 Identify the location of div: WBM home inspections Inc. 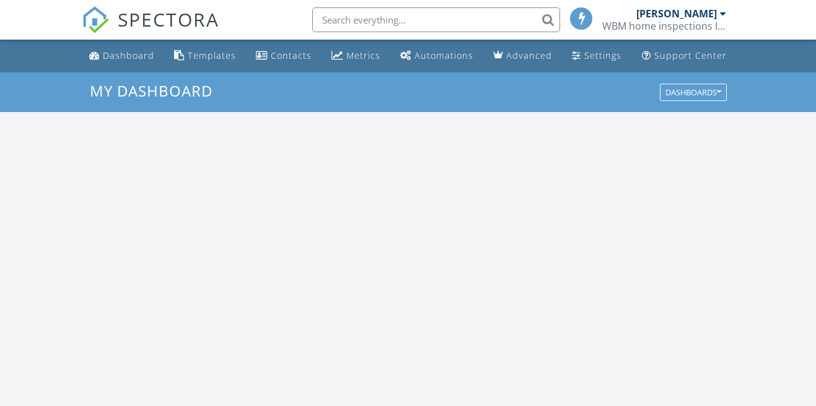
(664, 26).